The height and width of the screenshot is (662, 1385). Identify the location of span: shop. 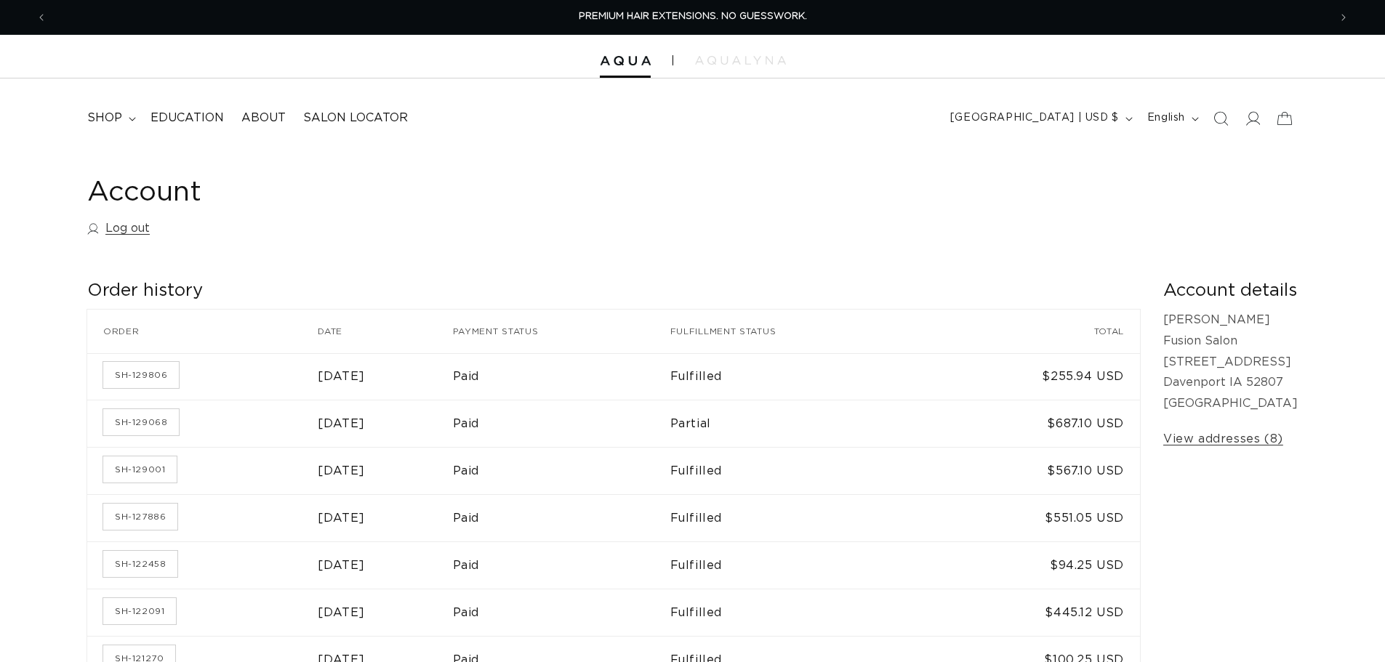
(105, 118).